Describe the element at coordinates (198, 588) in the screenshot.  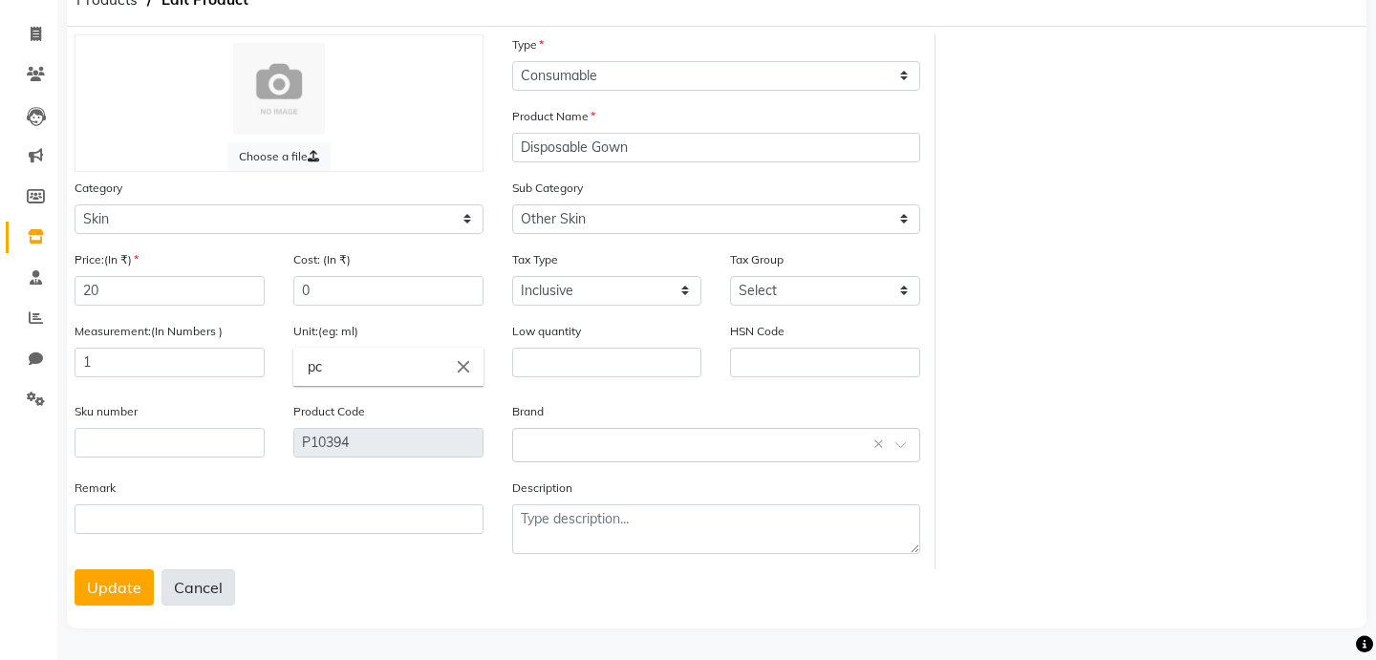
I see `button: Cancel` at that location.